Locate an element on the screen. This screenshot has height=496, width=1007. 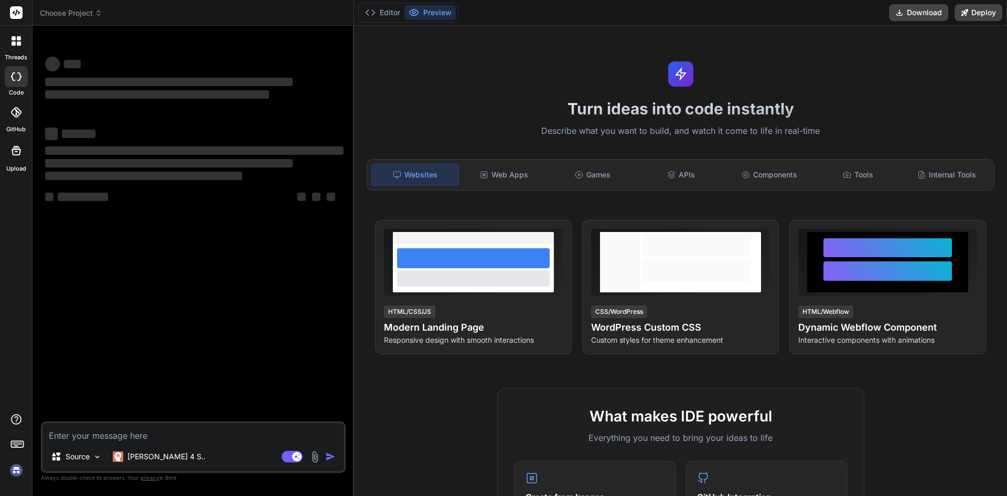
h1: Turn ideas into code instantly is located at coordinates (680, 109).